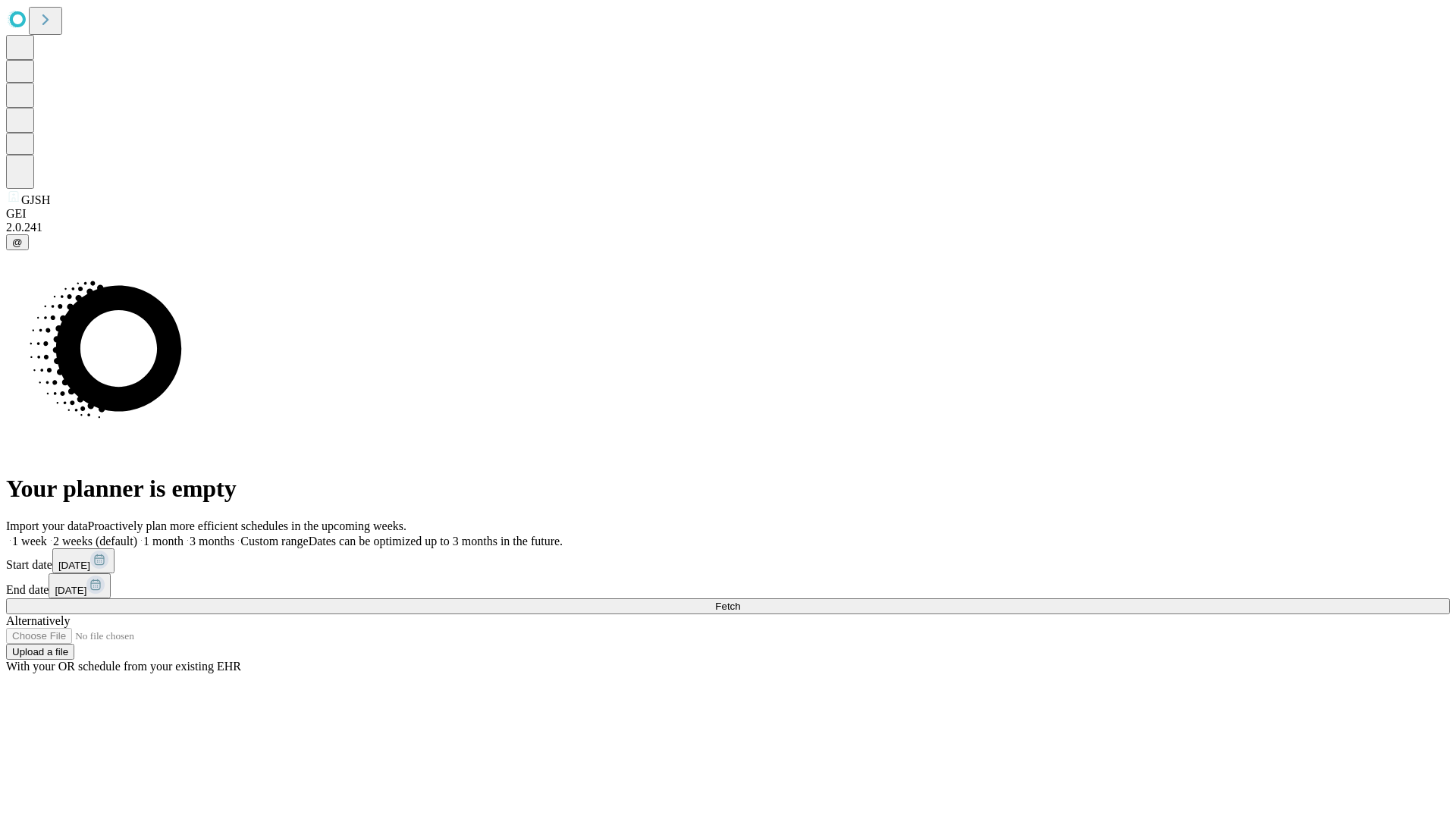 The height and width of the screenshot is (819, 1456). I want to click on span: 1 week, so click(30, 541).